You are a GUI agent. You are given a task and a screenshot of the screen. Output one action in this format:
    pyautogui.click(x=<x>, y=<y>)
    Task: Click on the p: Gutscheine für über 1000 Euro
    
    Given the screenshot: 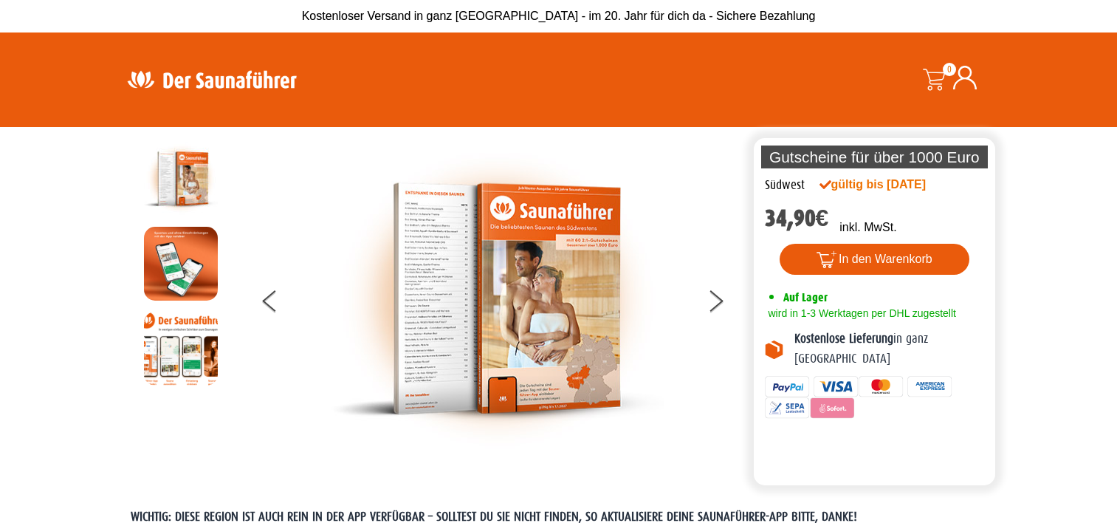 What is the action you would take?
    pyautogui.click(x=875, y=157)
    